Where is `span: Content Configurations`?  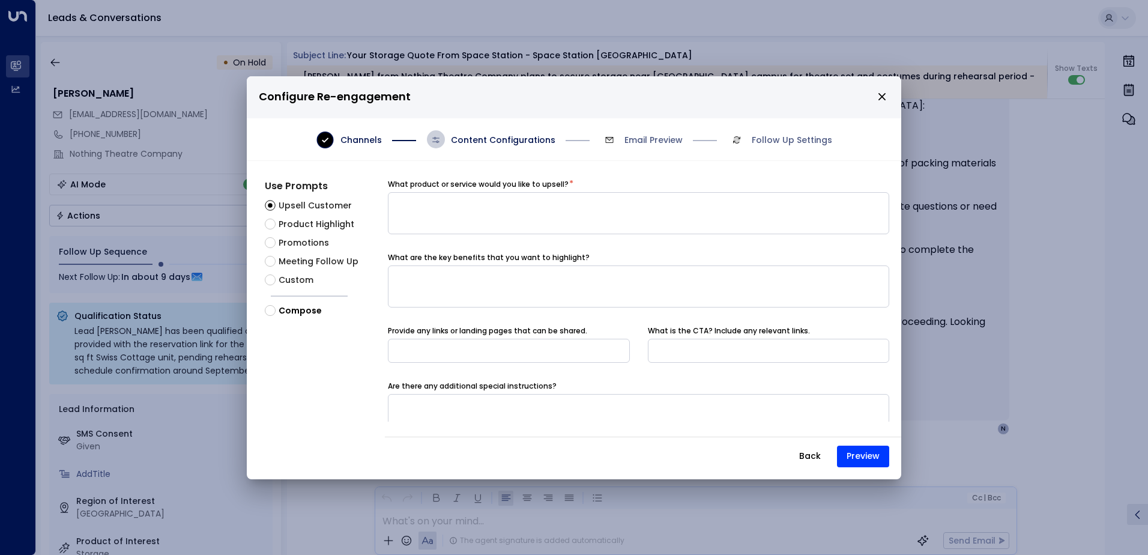
span: Content Configurations is located at coordinates (503, 140).